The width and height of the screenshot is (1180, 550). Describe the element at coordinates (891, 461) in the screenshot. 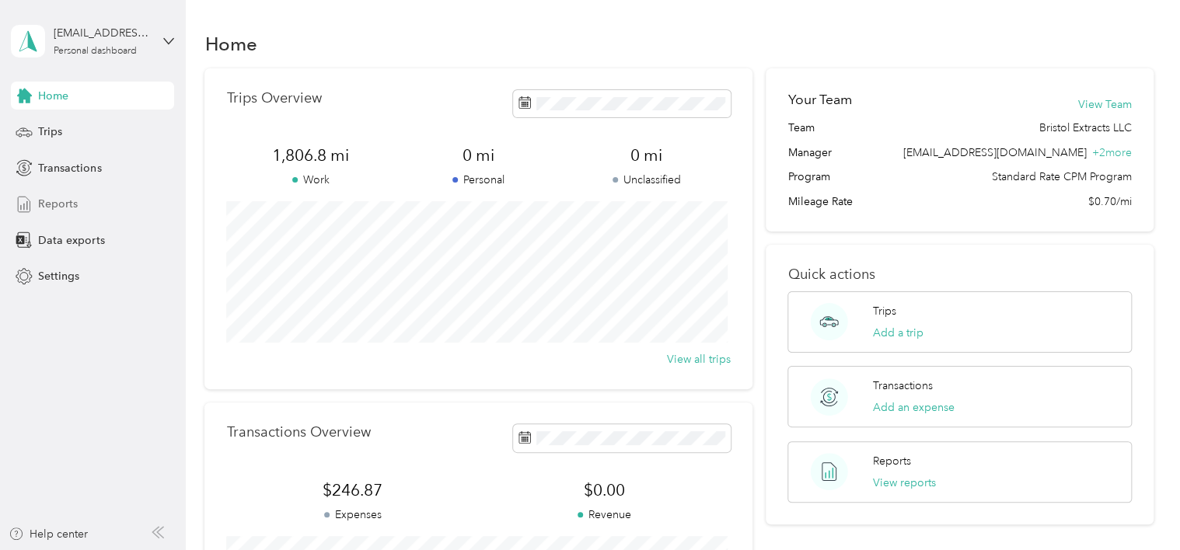

I see `p: Reports` at that location.